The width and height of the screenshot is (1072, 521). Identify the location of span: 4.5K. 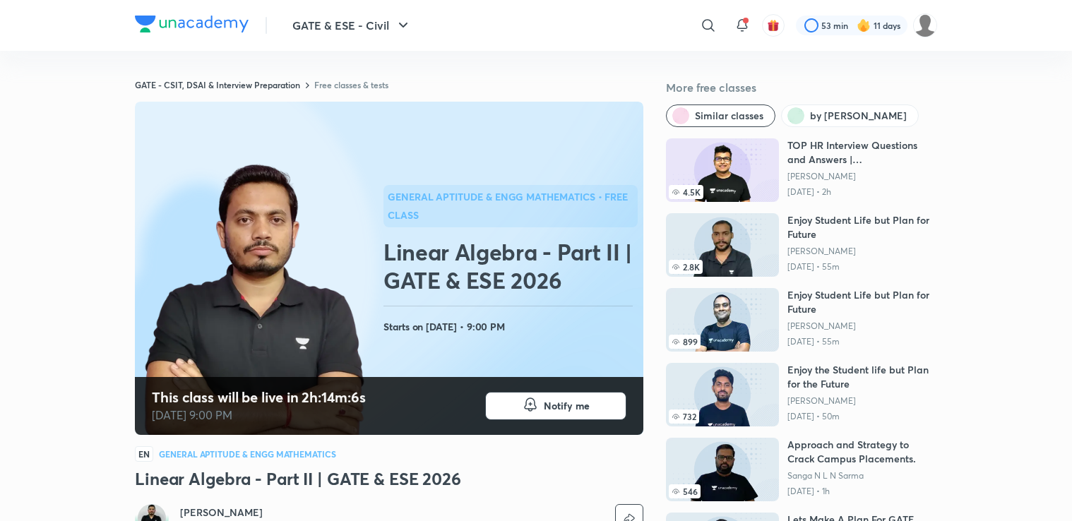
(685, 192).